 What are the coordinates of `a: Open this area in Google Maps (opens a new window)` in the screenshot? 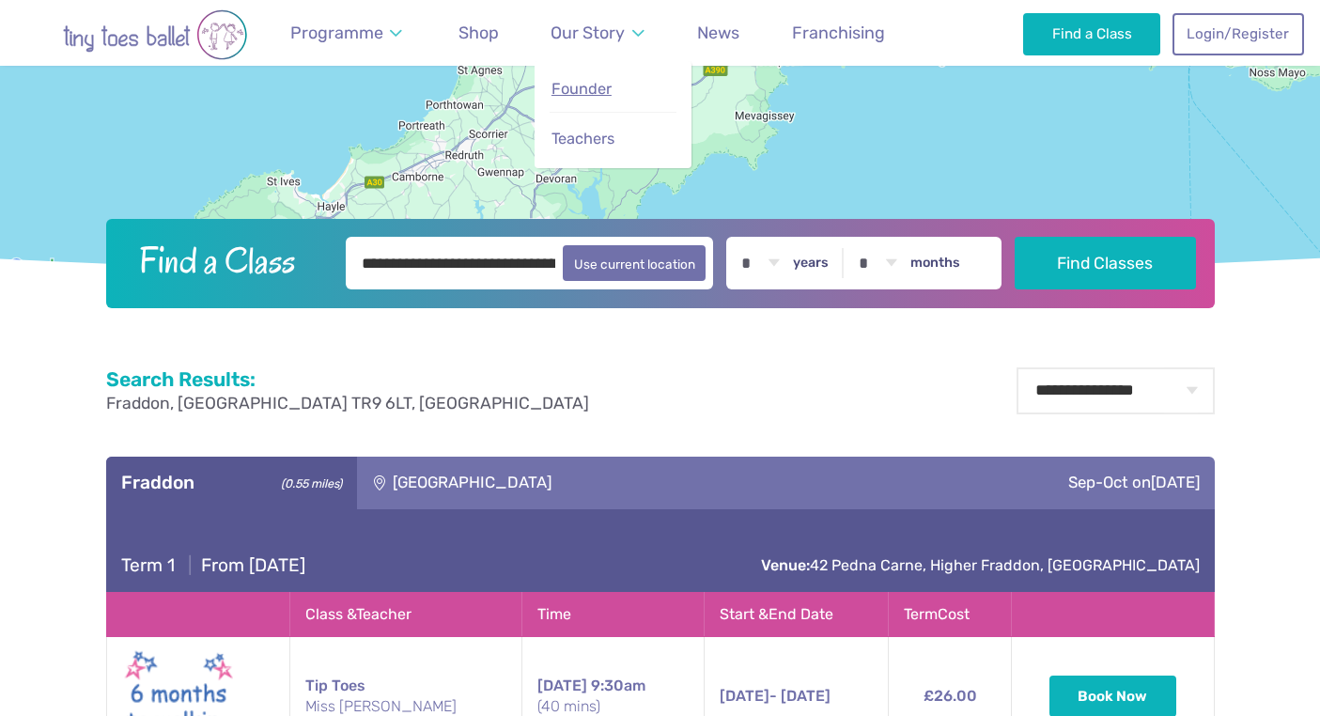 It's located at (36, 267).